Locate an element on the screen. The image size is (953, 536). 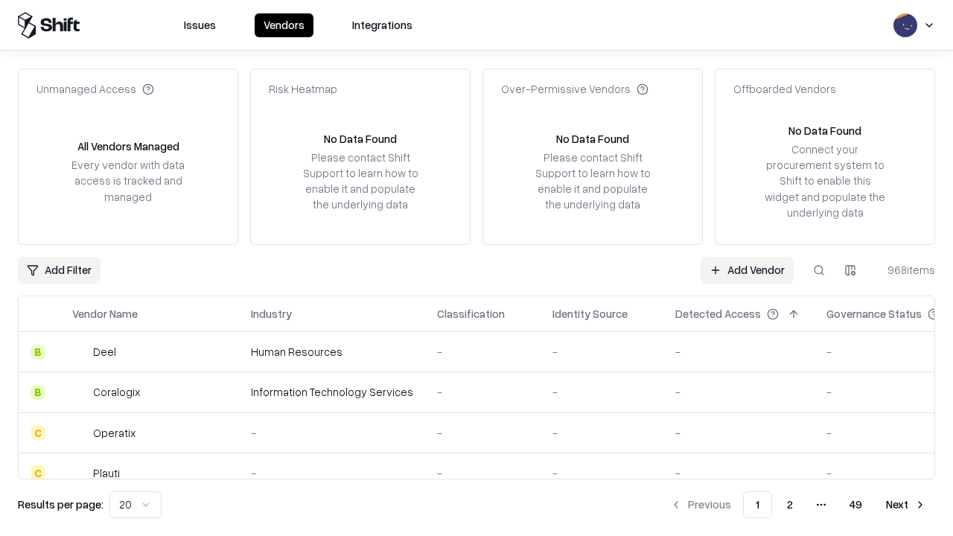
div: Information Technology Services is located at coordinates (332, 392).